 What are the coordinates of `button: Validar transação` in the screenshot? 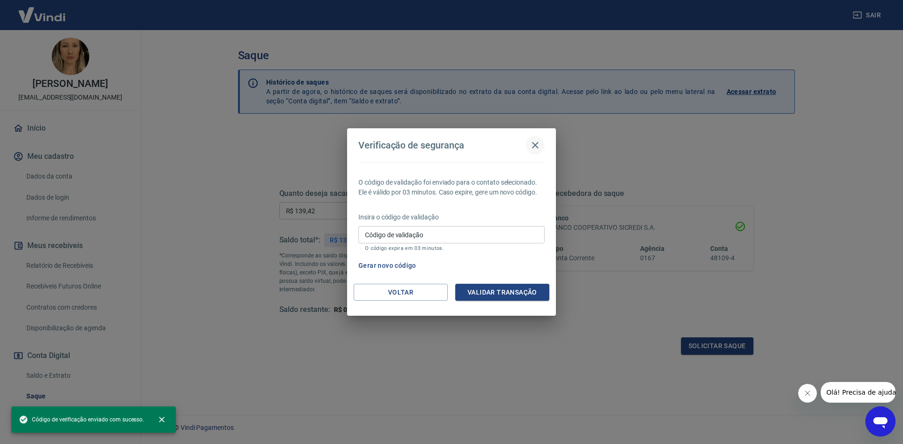 It's located at (502, 292).